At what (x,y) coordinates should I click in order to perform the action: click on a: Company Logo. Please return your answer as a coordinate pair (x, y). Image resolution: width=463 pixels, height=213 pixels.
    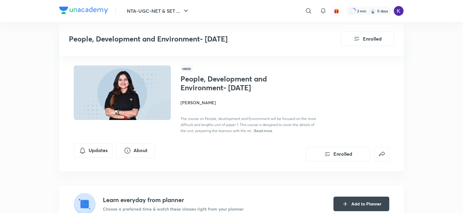
    Looking at the image, I should click on (83, 11).